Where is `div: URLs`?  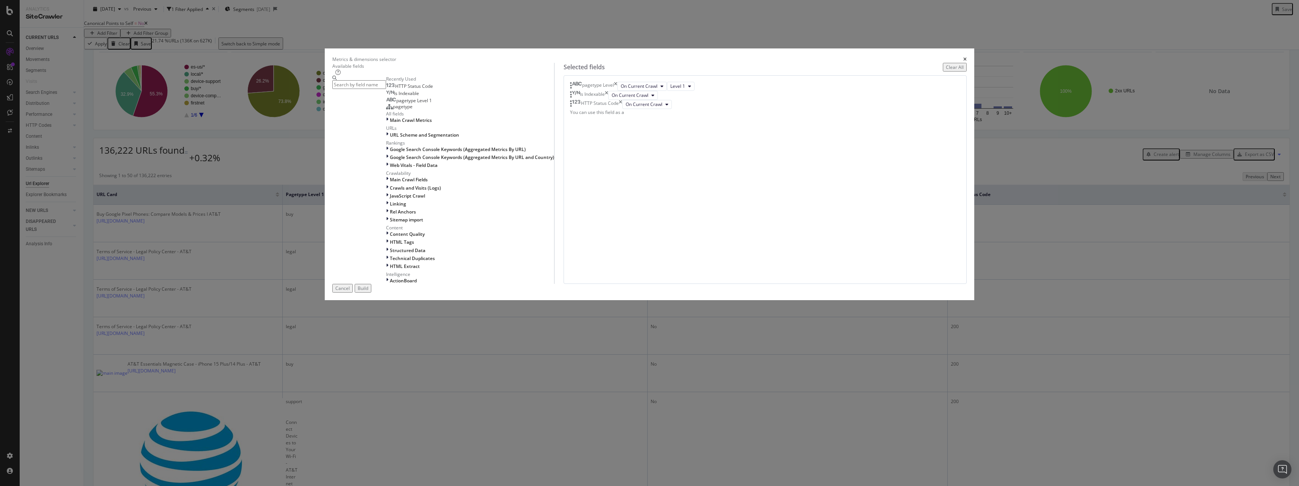
div: URLs is located at coordinates (470, 128).